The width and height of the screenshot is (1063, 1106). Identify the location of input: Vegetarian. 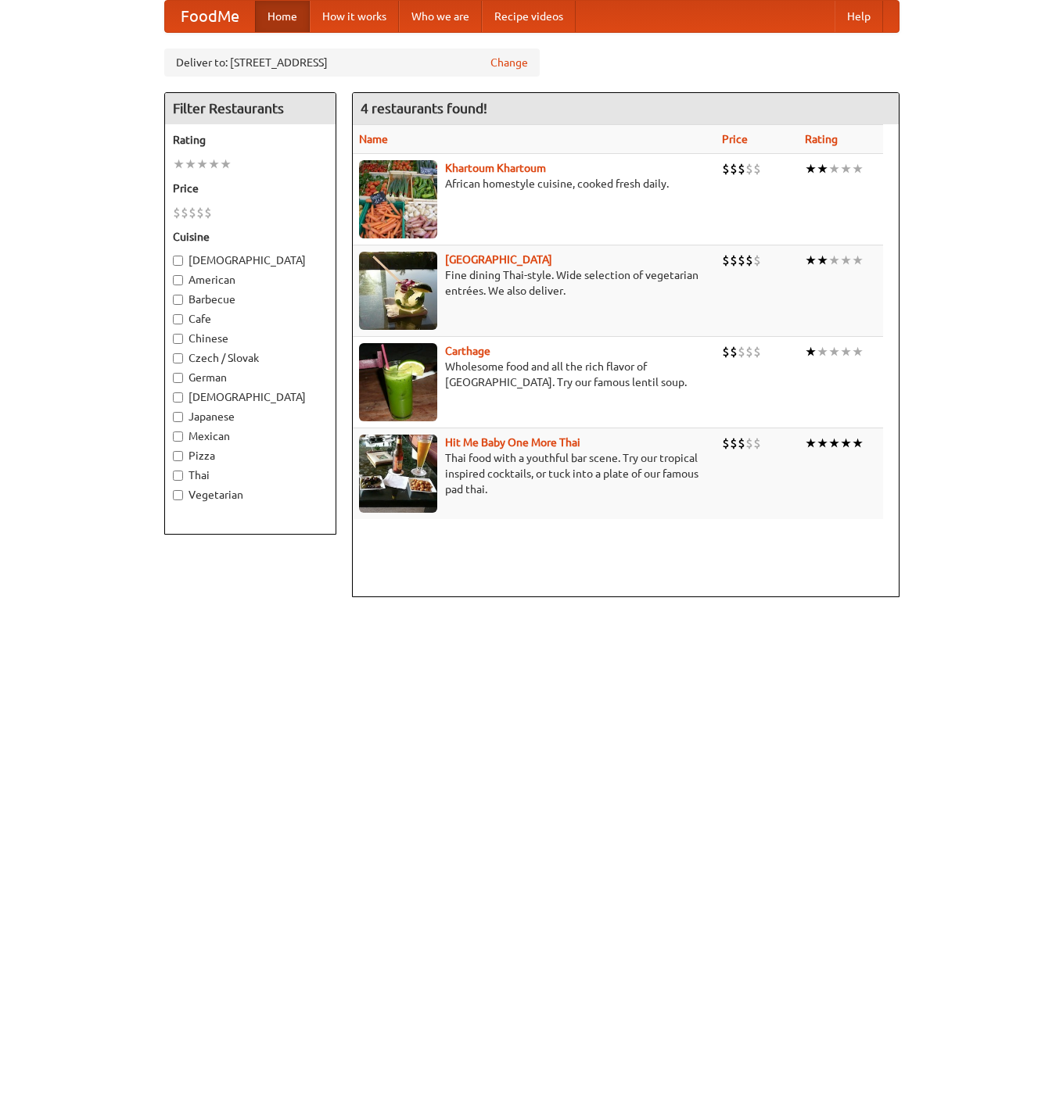
(177, 495).